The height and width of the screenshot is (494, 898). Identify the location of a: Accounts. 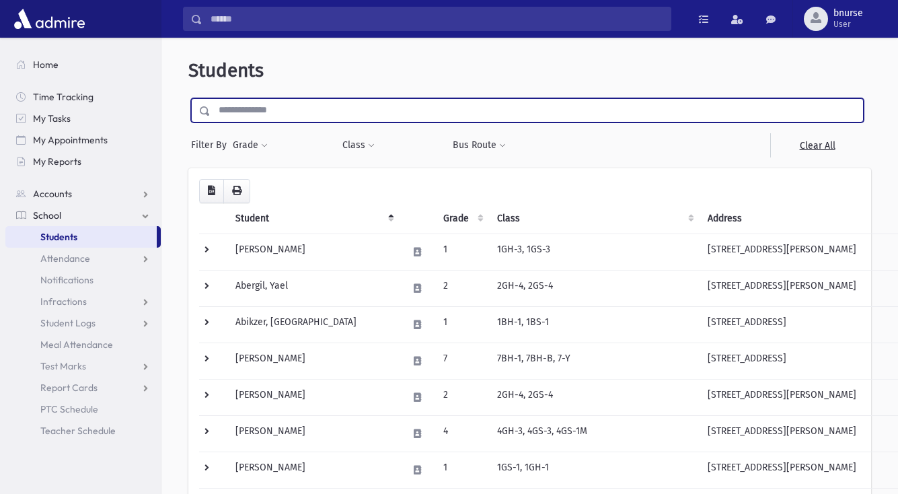
(83, 194).